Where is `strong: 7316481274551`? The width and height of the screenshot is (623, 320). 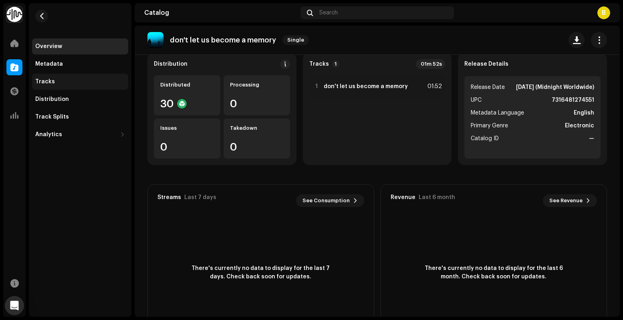 strong: 7316481274551 is located at coordinates (573, 100).